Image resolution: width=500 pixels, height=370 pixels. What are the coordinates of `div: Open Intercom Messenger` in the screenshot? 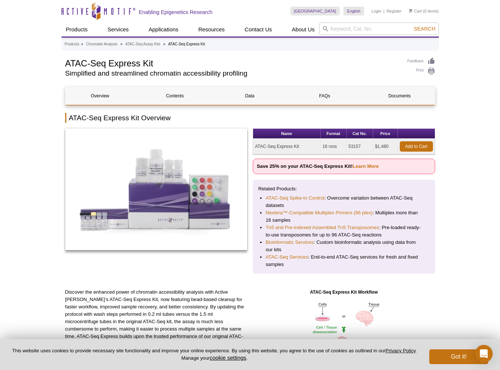 It's located at (484, 353).